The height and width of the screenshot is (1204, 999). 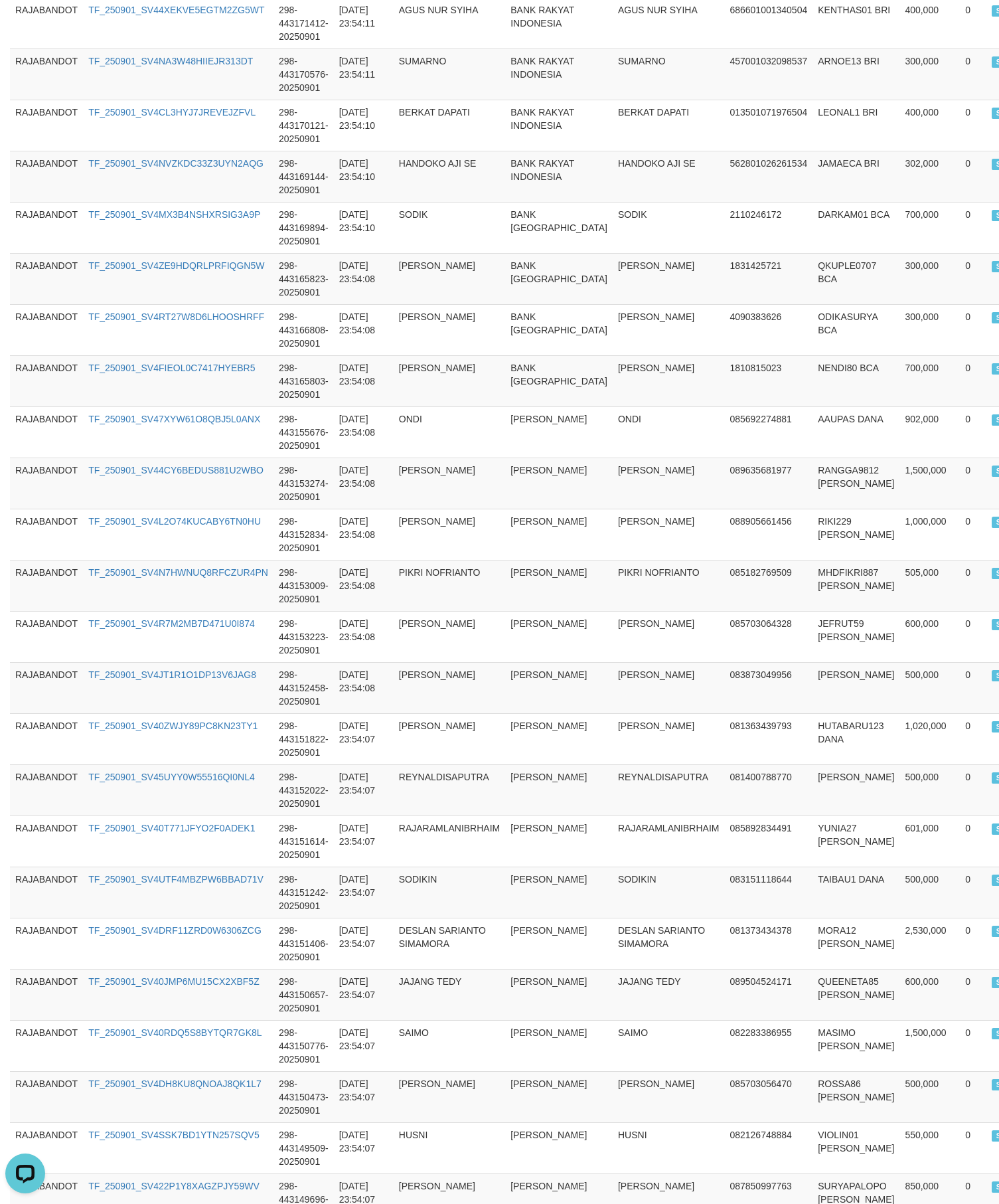 What do you see at coordinates (303, 74) in the screenshot?
I see `td: 298-443170576-20250901` at bounding box center [303, 74].